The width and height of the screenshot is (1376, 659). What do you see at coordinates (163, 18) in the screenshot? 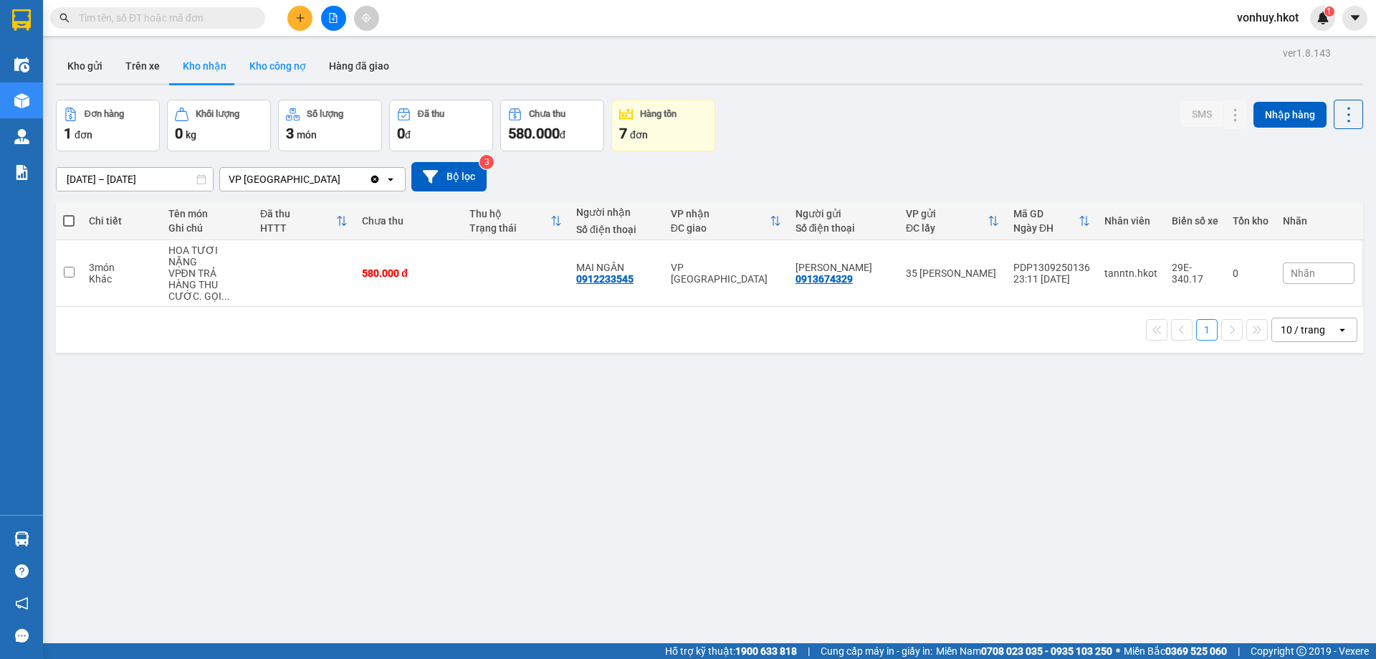
I see `input: Tìm tên, số ĐT hoặc mã đơn` at bounding box center [163, 18].